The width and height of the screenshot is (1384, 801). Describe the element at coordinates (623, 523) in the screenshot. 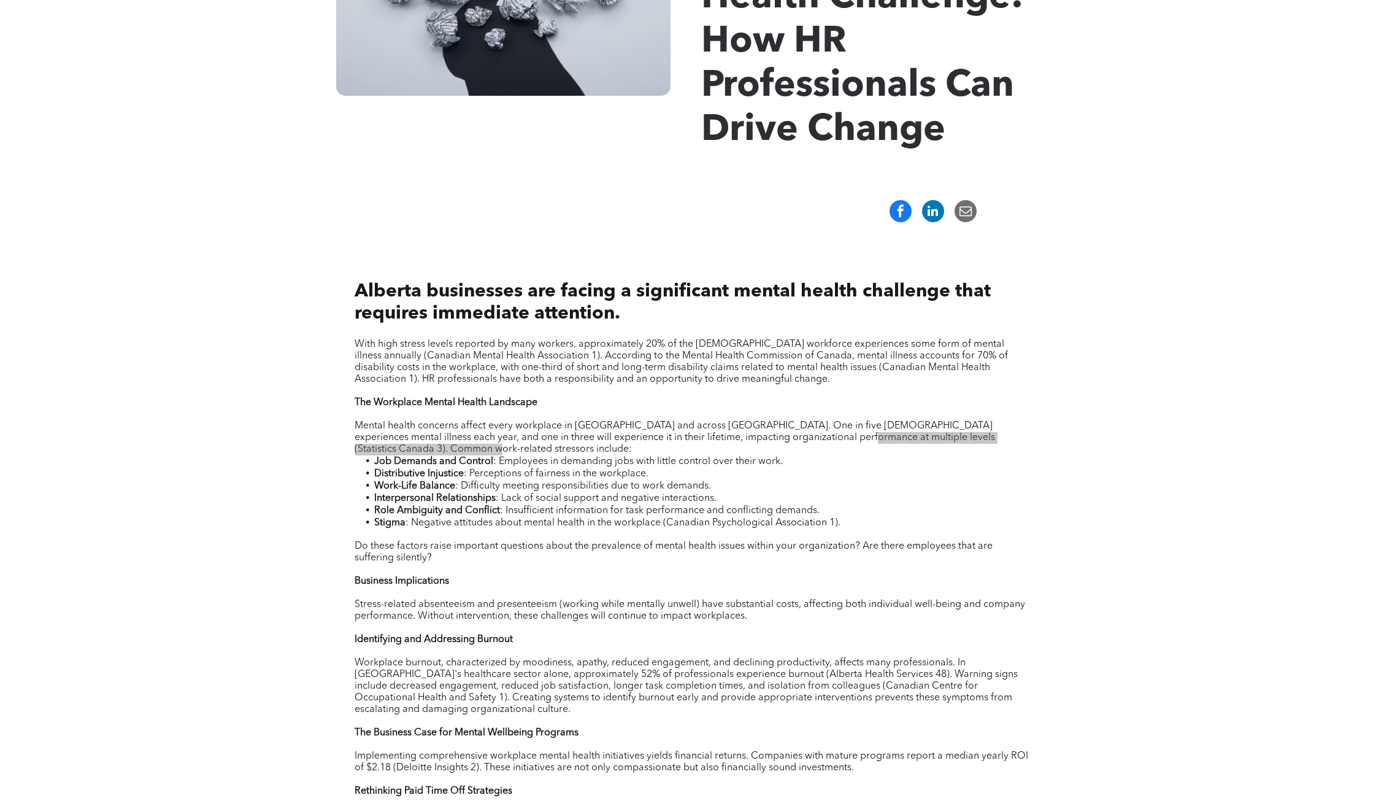

I see `span: : Negative attitudes about mental health in the workplace (Canadian Psychological Association 1).` at that location.